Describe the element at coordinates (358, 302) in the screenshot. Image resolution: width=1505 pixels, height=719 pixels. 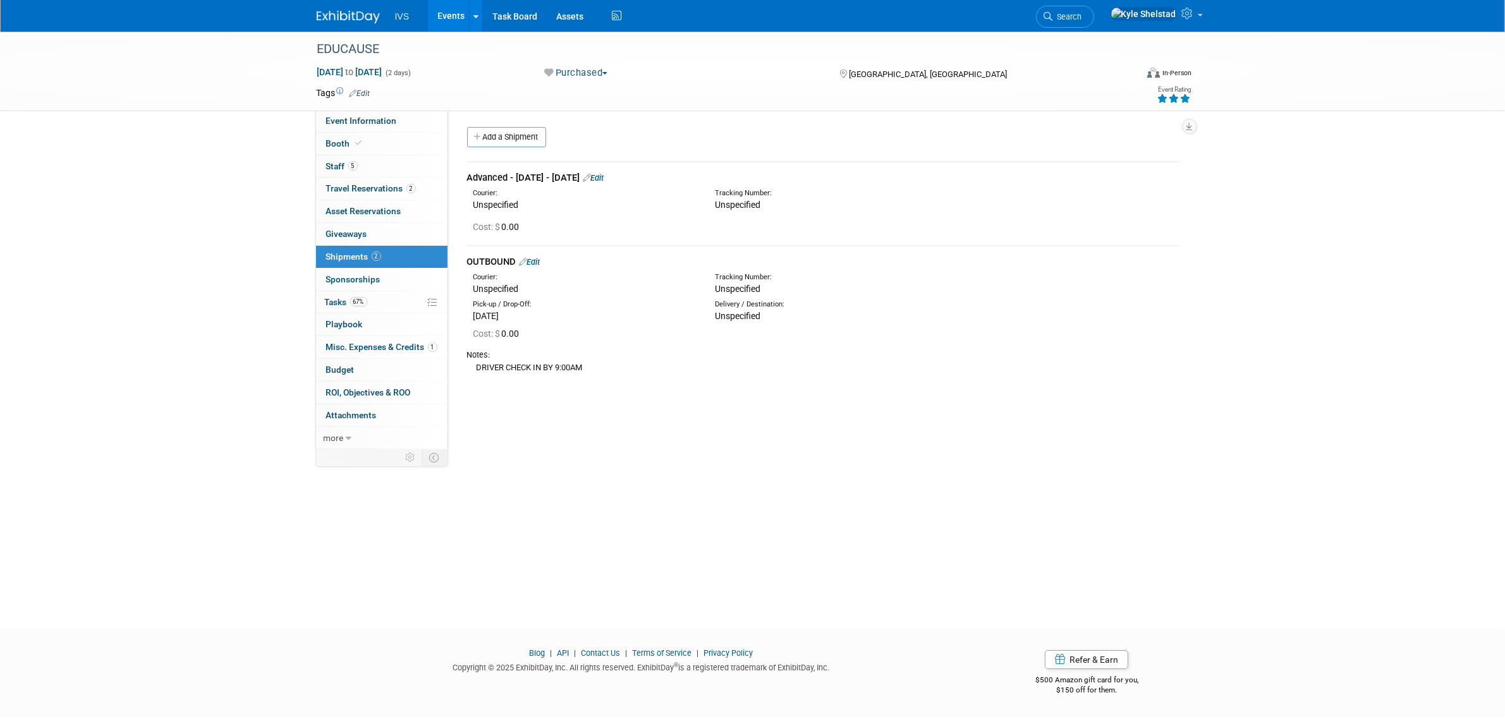
I see `span: 67%` at that location.